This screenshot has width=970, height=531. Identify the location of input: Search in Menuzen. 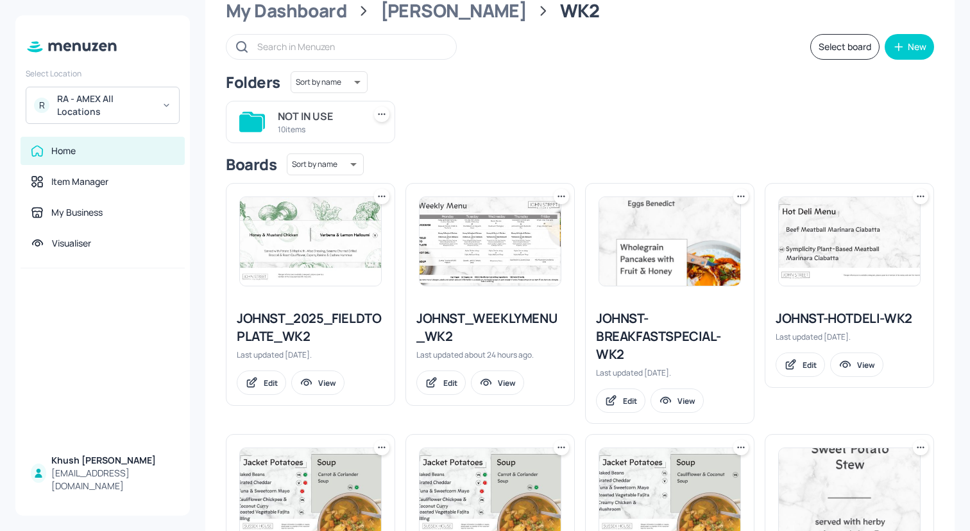
(350, 46).